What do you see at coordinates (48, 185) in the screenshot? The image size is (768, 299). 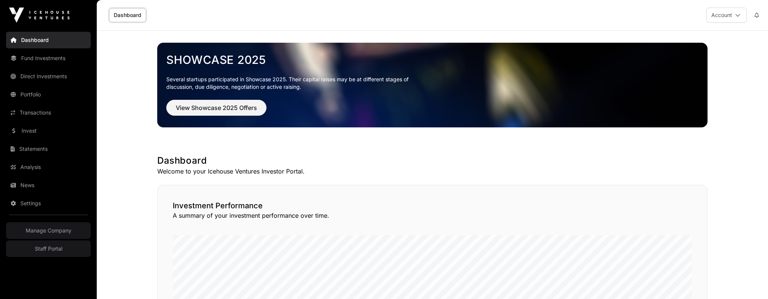 I see `a: News` at bounding box center [48, 185].